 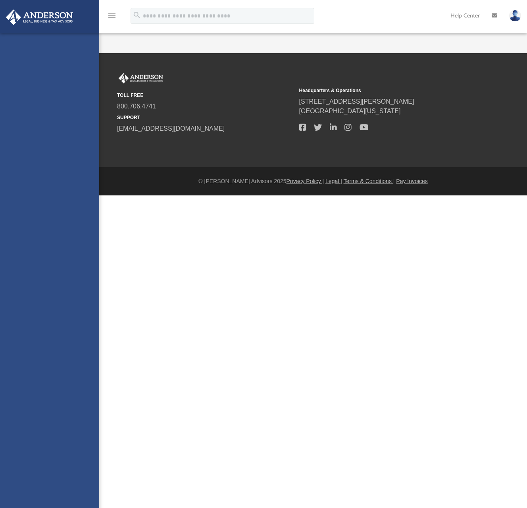 What do you see at coordinates (412, 181) in the screenshot?
I see `a: Pay Invoices` at bounding box center [412, 181].